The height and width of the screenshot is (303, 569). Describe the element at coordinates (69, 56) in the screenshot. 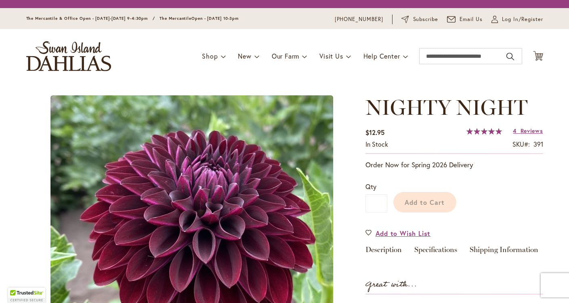

I see `a: store logo` at that location.